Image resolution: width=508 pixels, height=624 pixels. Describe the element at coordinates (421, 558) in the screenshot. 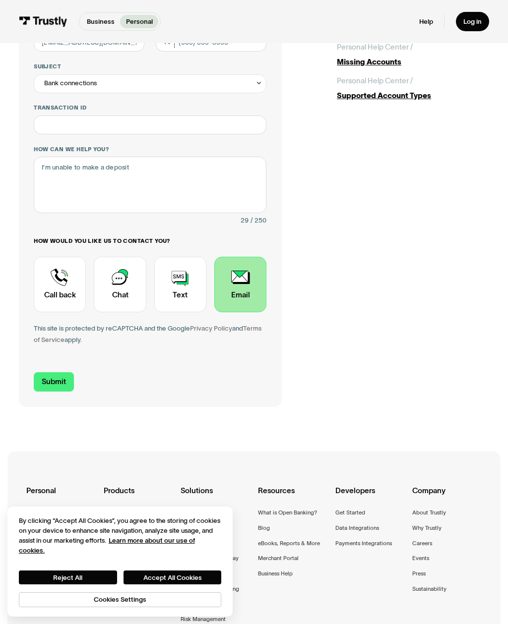

I see `a: Events` at that location.